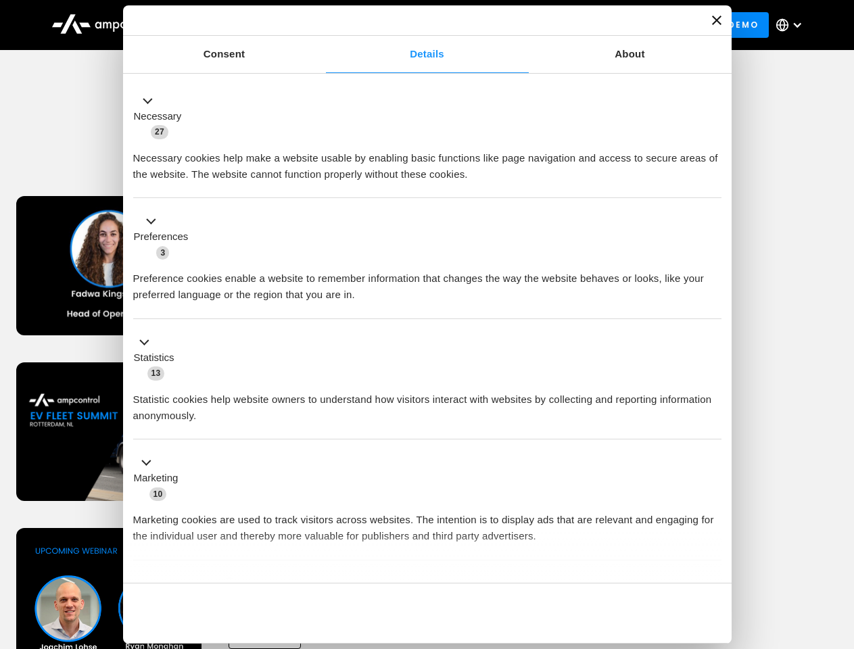 The height and width of the screenshot is (649, 854). I want to click on label: Marketing, so click(156, 478).